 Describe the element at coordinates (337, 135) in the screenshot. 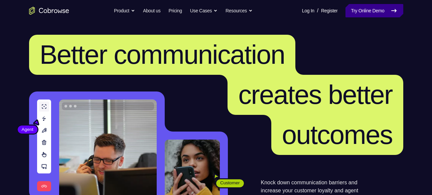

I see `span: outcomes` at that location.